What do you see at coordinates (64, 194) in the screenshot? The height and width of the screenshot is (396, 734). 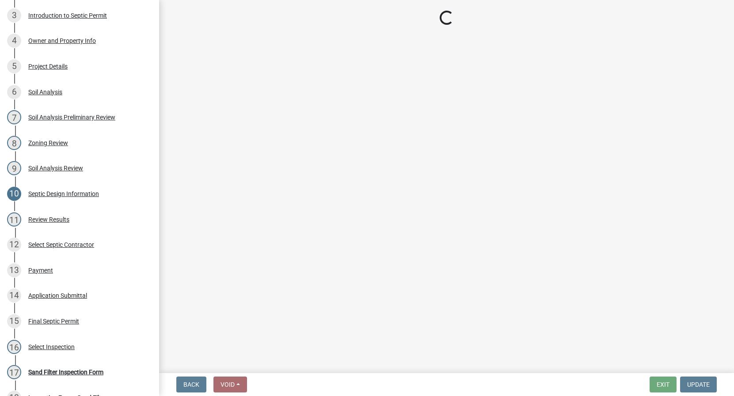 I see `div: Septic Design Information` at bounding box center [64, 194].